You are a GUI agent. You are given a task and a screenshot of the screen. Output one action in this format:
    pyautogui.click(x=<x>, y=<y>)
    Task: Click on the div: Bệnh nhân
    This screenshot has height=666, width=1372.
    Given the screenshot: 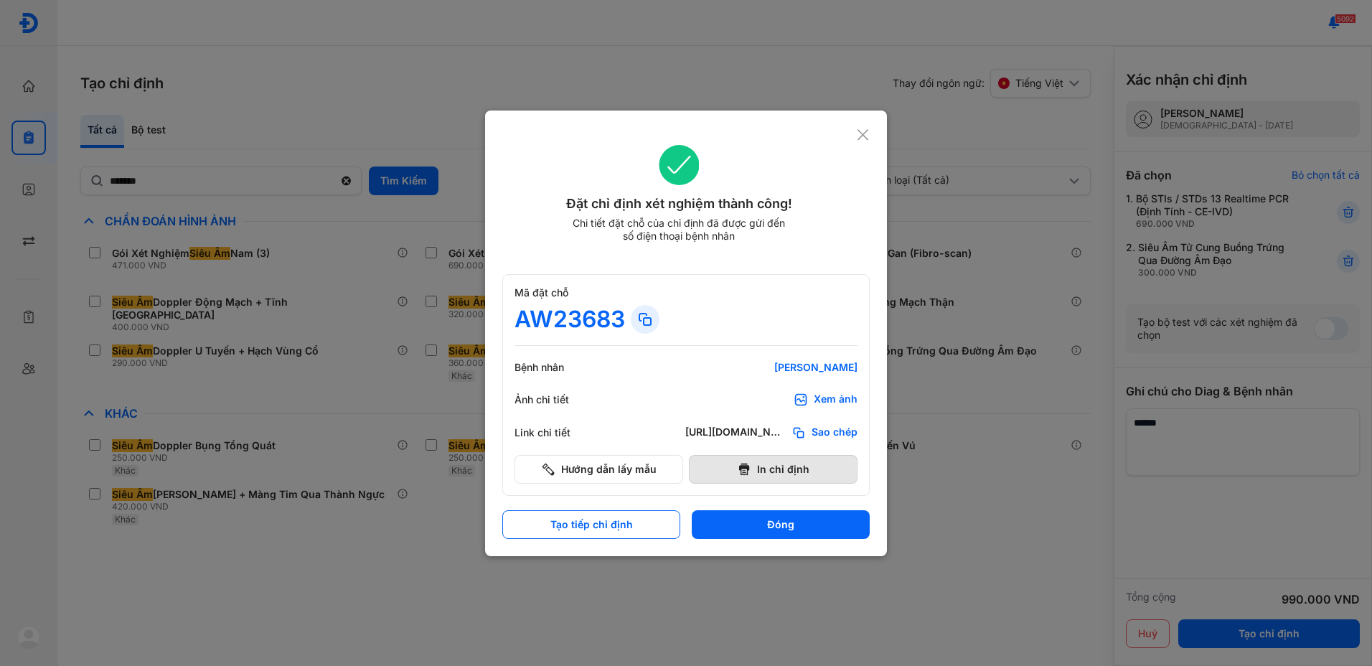 What is the action you would take?
    pyautogui.click(x=557, y=367)
    